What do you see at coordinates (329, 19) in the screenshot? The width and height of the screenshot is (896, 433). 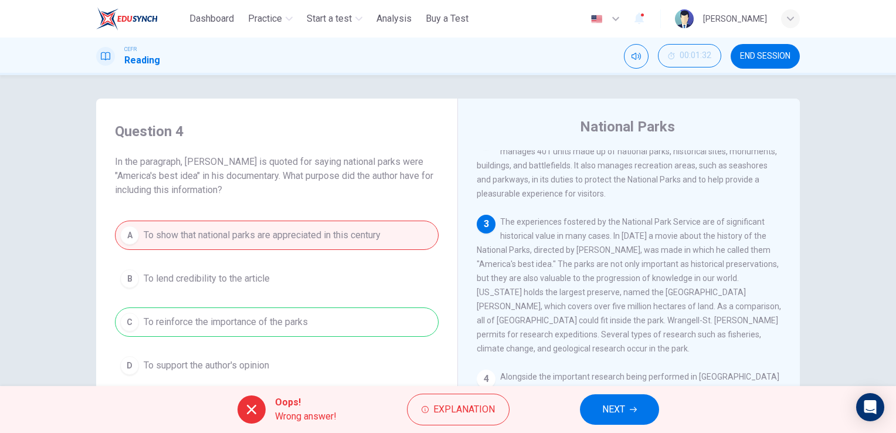 I see `span: Start a test` at bounding box center [329, 19].